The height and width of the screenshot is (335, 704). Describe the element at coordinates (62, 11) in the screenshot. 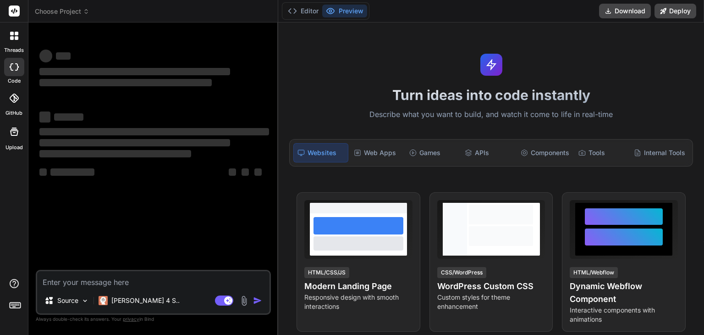

I see `span: Choose Project` at that location.